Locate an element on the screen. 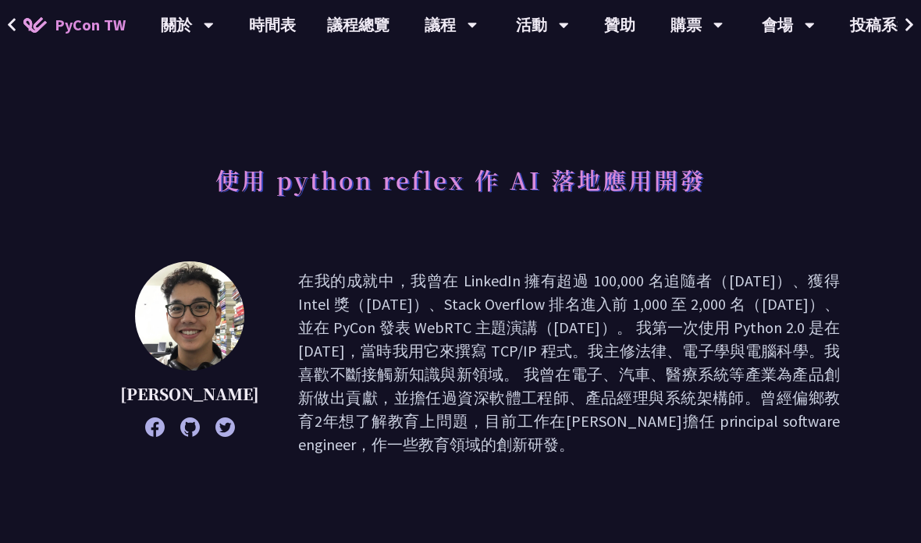 The image size is (921, 543). img: Milo Chen is located at coordinates (190, 316).